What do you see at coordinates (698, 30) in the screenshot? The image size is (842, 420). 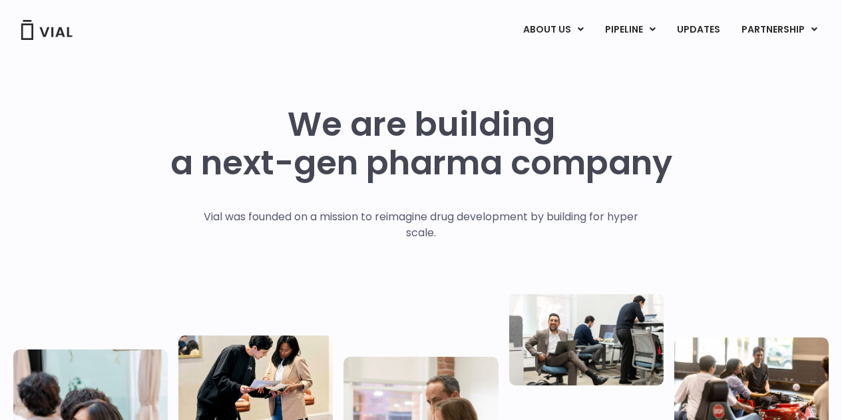 I see `a: UPDATES` at bounding box center [698, 30].